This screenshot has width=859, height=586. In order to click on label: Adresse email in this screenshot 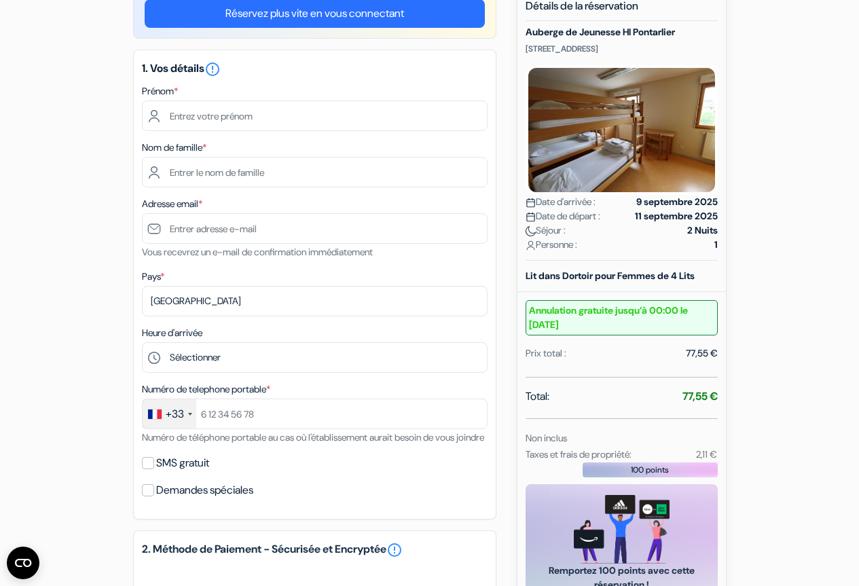, I will do `click(172, 204)`.